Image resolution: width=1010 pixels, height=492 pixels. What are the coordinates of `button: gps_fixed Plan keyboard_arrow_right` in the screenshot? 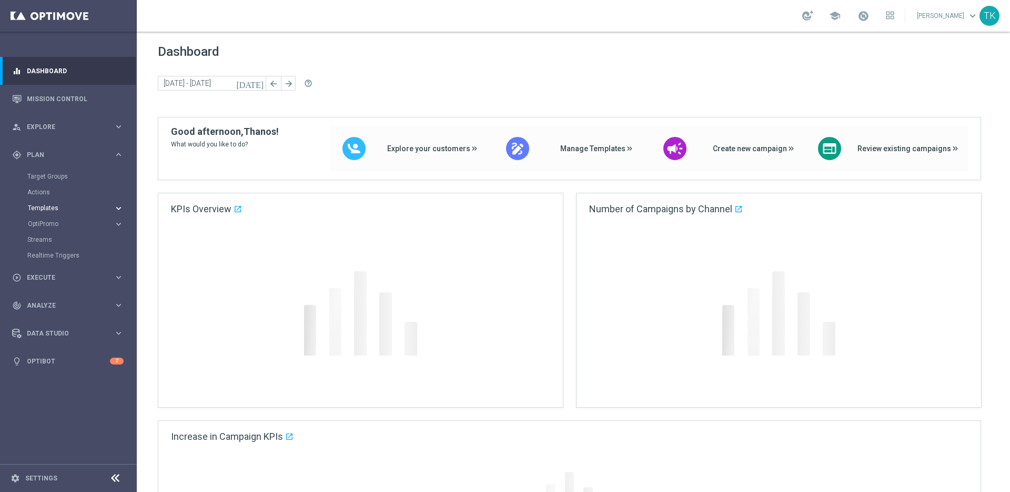 It's located at (68, 155).